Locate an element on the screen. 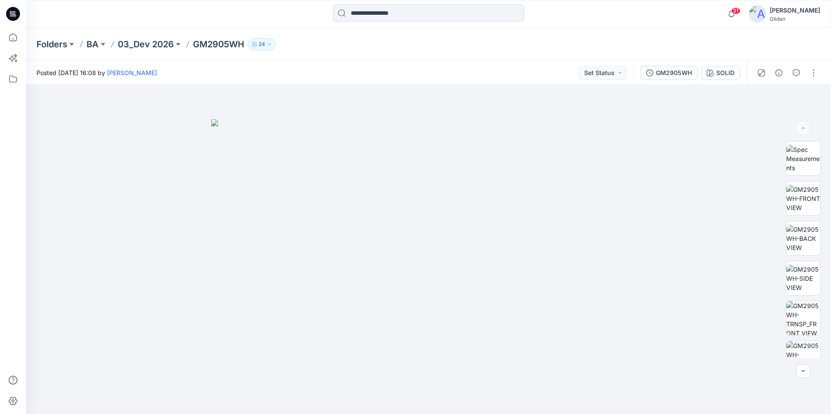 The image size is (831, 414). div: Gildan is located at coordinates (795, 19).